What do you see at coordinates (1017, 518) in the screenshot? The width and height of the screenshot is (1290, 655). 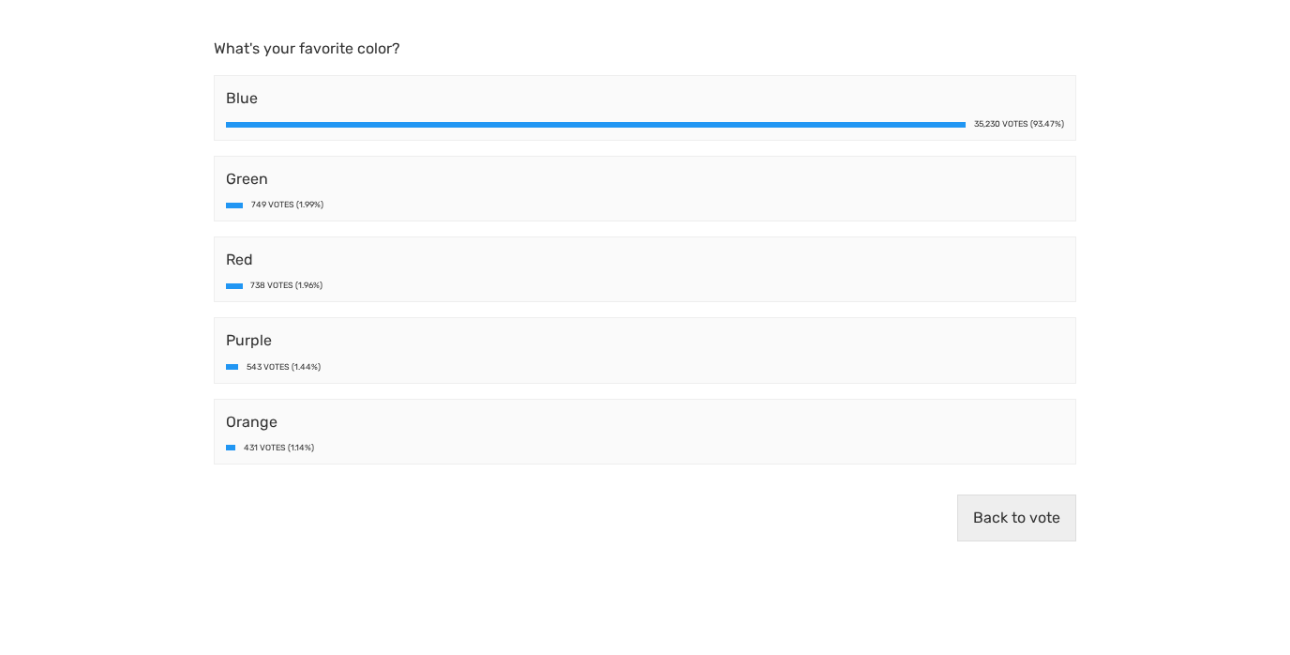 I see `button: Back to vote` at bounding box center [1017, 518].